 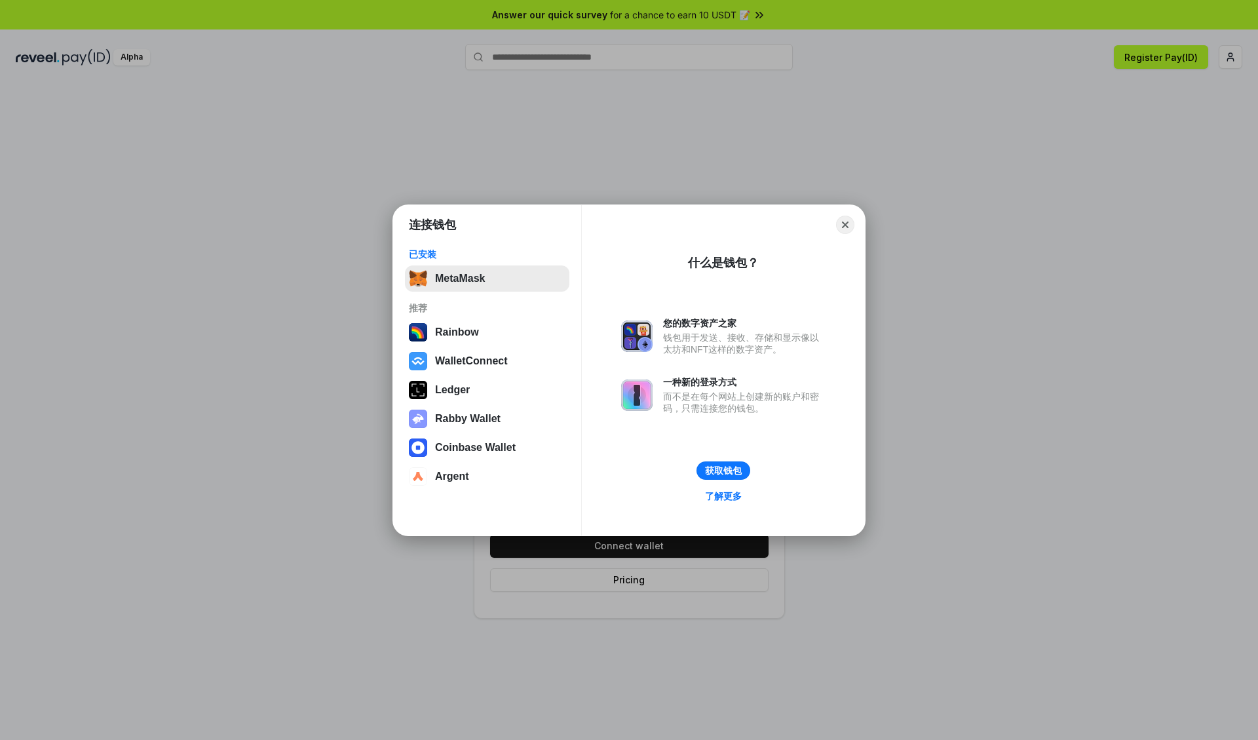 I want to click on button: Rainbow, so click(x=487, y=332).